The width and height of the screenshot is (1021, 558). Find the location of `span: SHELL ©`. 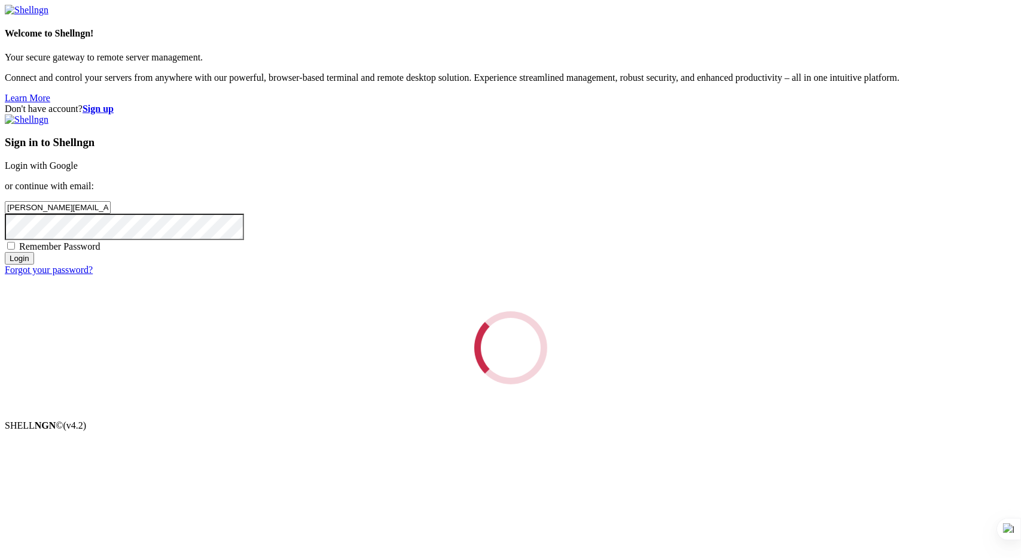

span: SHELL © is located at coordinates (45, 425).